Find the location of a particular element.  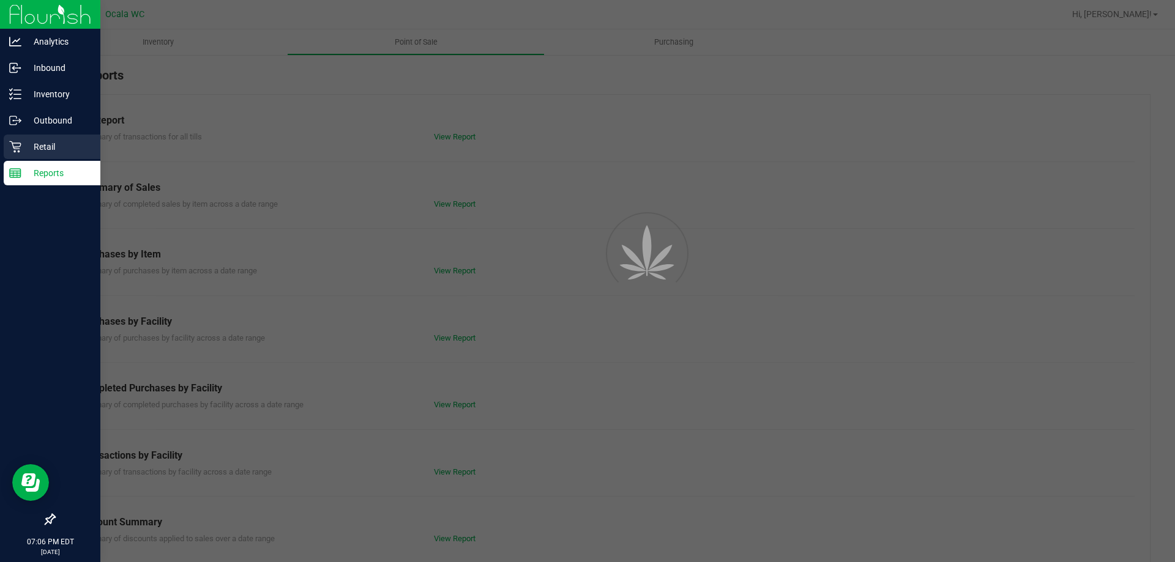

p: Analytics is located at coordinates (58, 42).